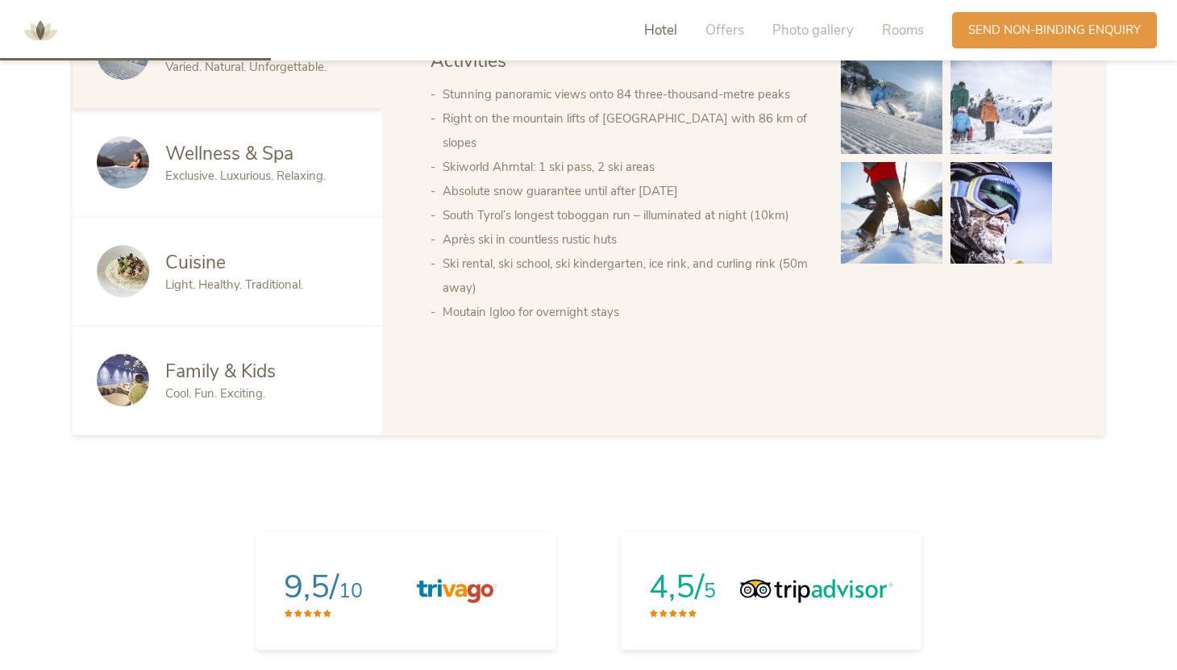 The width and height of the screenshot is (1177, 670). Describe the element at coordinates (771, 591) in the screenshot. I see `a: 4,5/5Tripadvisor` at that location.